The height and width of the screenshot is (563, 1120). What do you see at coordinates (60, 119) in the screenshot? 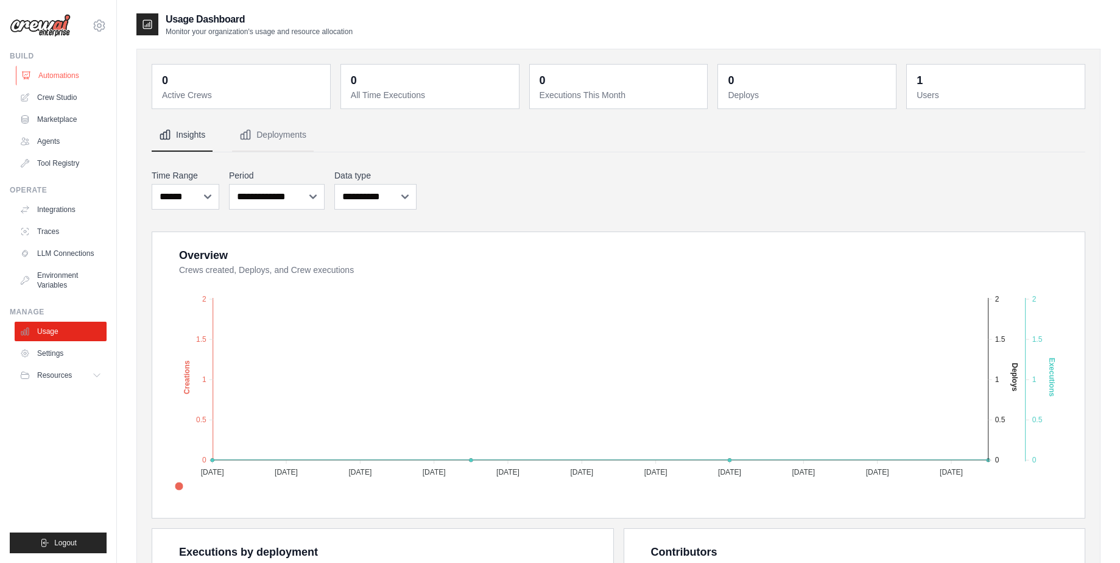
I see `a: Marketplace` at bounding box center [60, 119].